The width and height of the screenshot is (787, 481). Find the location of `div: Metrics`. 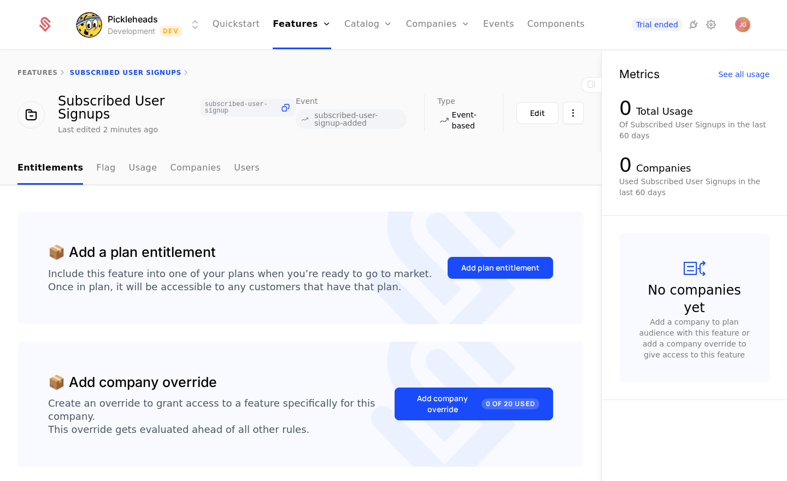

div: Metrics is located at coordinates (639, 74).